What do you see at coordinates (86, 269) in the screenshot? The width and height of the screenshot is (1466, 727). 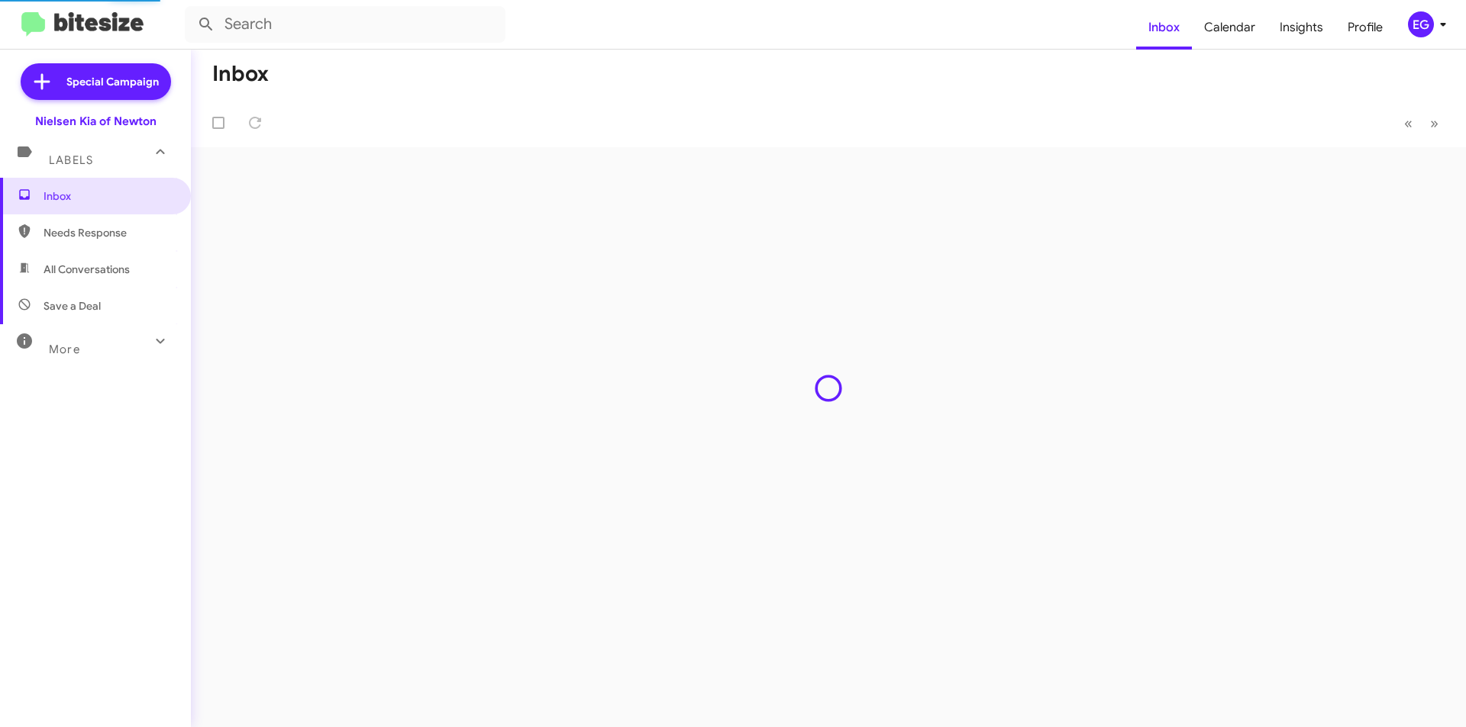 I see `span: All Conversations` at bounding box center [86, 269].